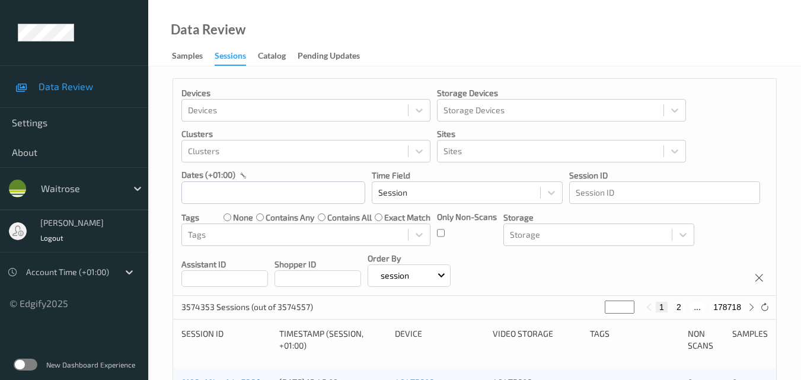 This screenshot has width=801, height=380. I want to click on p: session, so click(395, 276).